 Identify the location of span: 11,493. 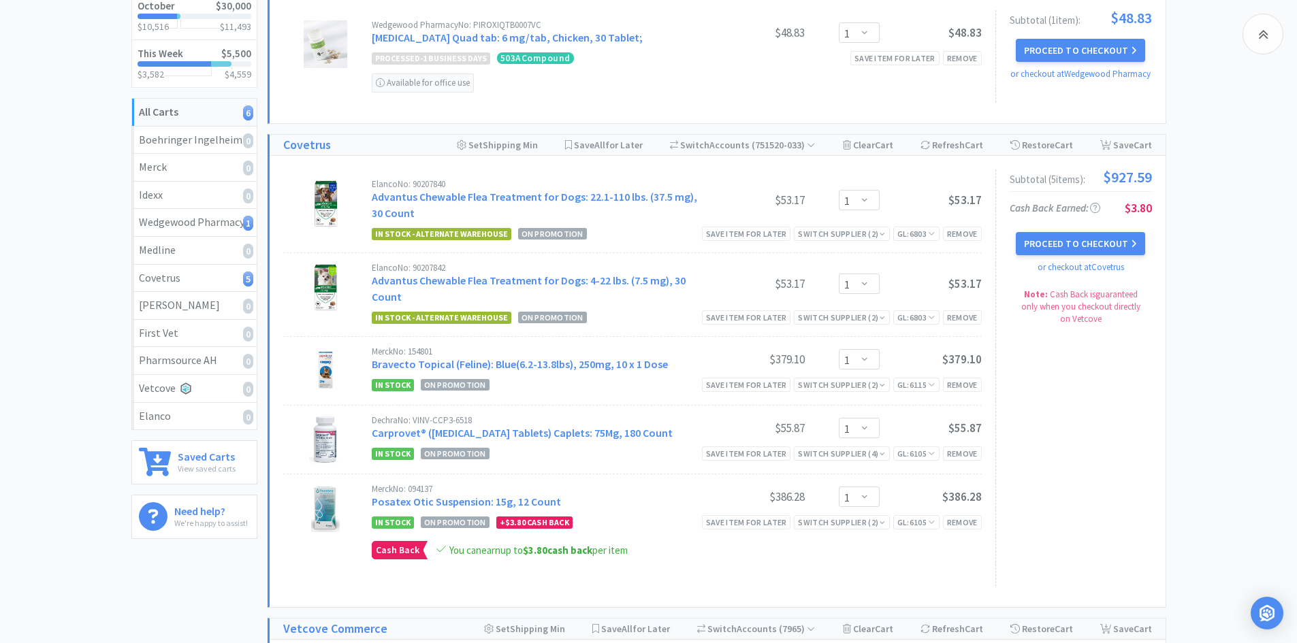
(238, 27).